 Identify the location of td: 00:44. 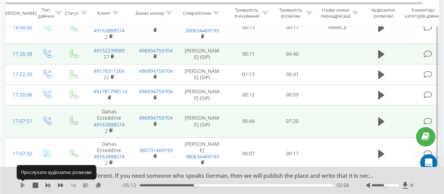
(249, 121).